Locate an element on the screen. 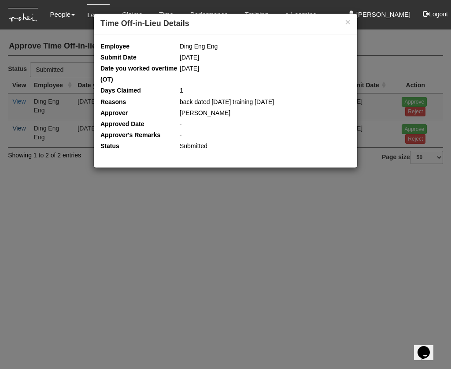 The width and height of the screenshot is (451, 369). dt: Status is located at coordinates (110, 146).